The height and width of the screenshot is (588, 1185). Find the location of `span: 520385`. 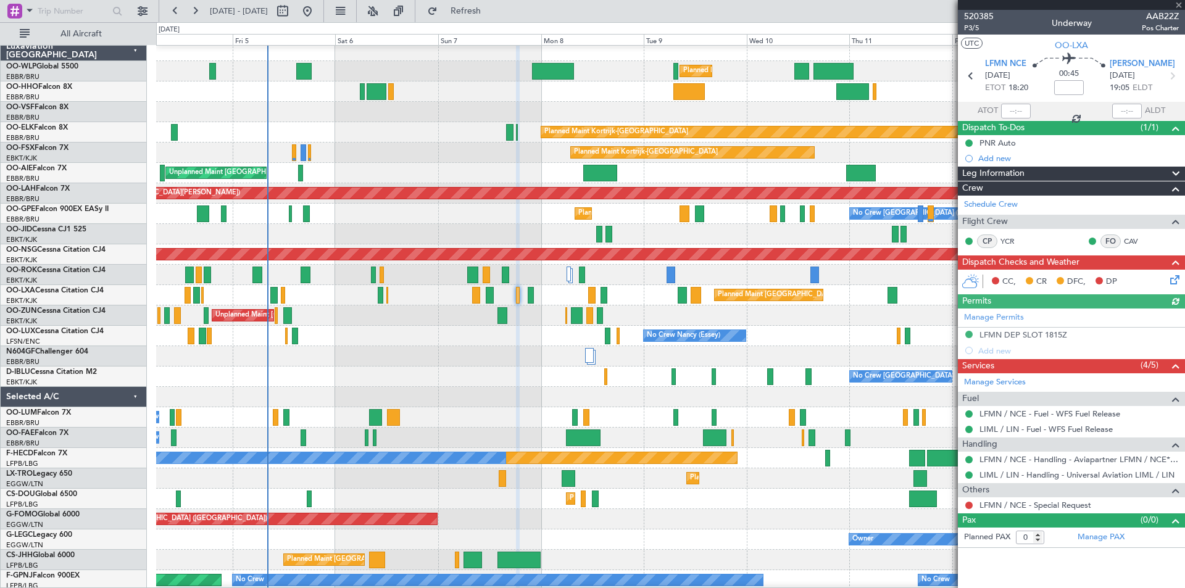

span: 520385 is located at coordinates (979, 16).